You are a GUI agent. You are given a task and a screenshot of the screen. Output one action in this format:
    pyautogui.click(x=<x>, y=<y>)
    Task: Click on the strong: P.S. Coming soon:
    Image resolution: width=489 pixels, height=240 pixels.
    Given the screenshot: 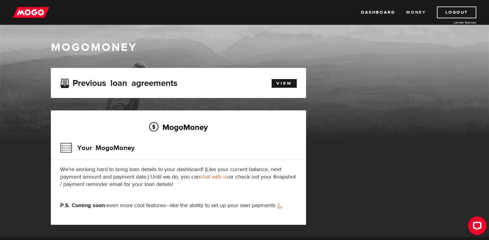 What is the action you would take?
    pyautogui.click(x=83, y=205)
    